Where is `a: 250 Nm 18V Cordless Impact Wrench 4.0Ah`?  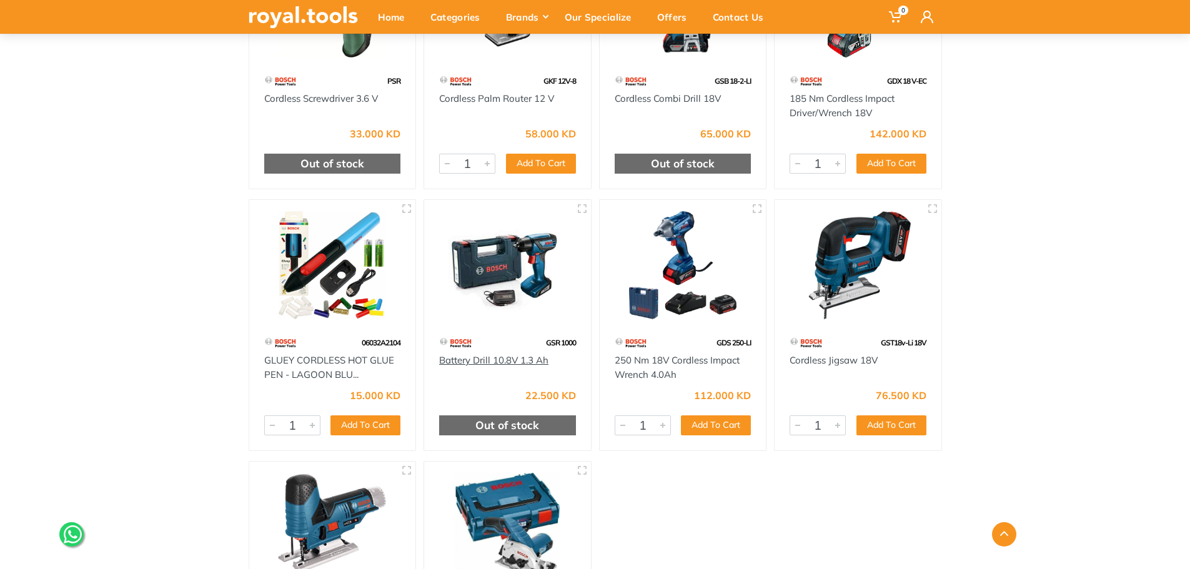 a: 250 Nm 18V Cordless Impact Wrench 4.0Ah is located at coordinates (677, 367).